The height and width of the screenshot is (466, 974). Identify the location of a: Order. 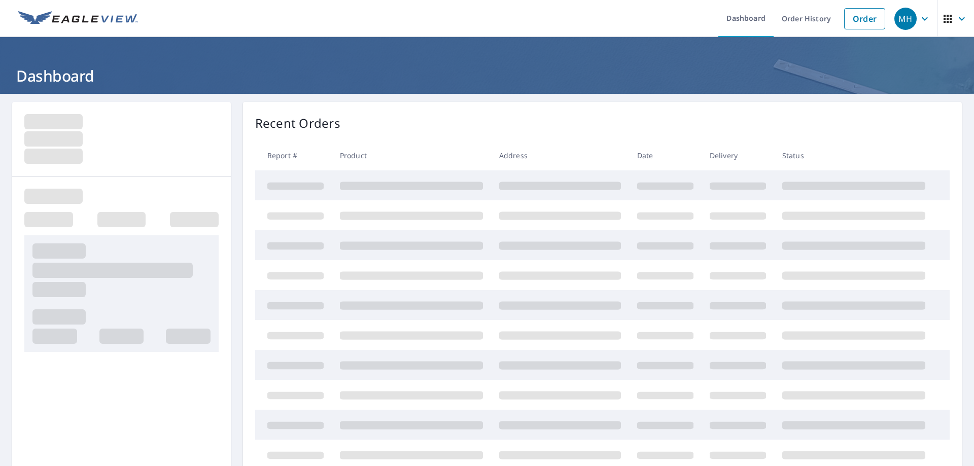
(865, 19).